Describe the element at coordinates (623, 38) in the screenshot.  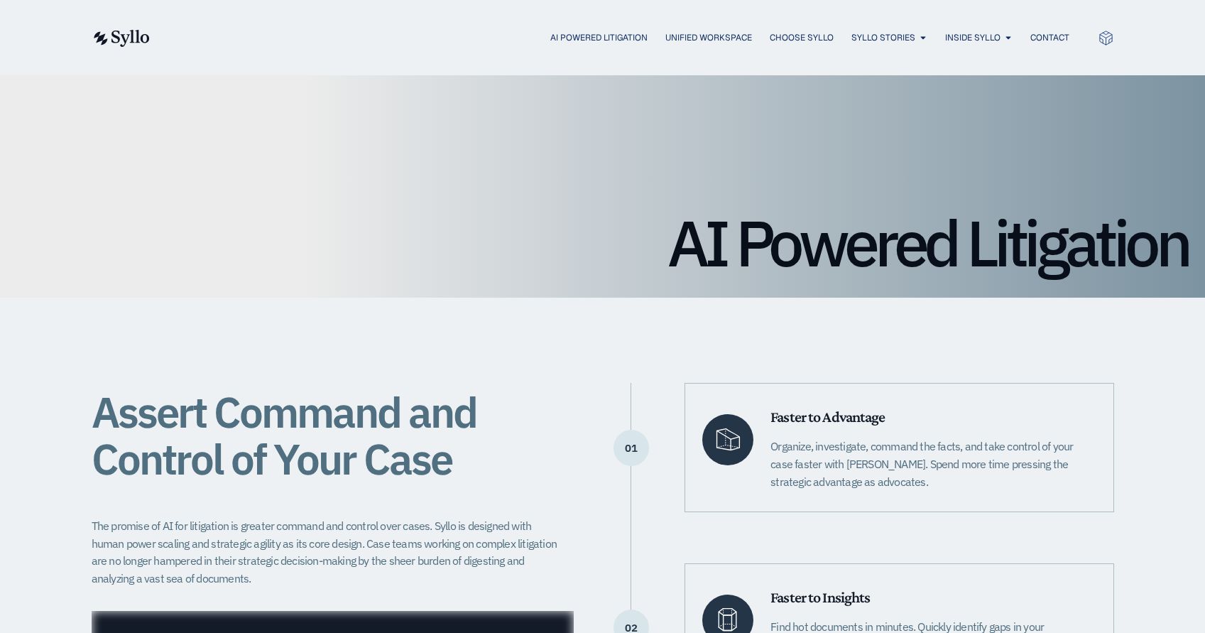
I see `nav: Menu` at that location.